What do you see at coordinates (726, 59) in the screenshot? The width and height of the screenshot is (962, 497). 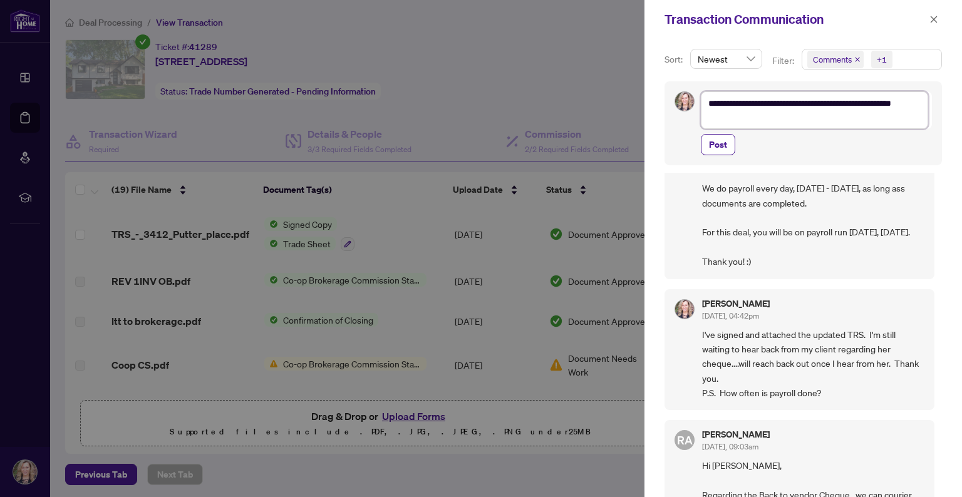 I see `span: Newest` at bounding box center [726, 59].